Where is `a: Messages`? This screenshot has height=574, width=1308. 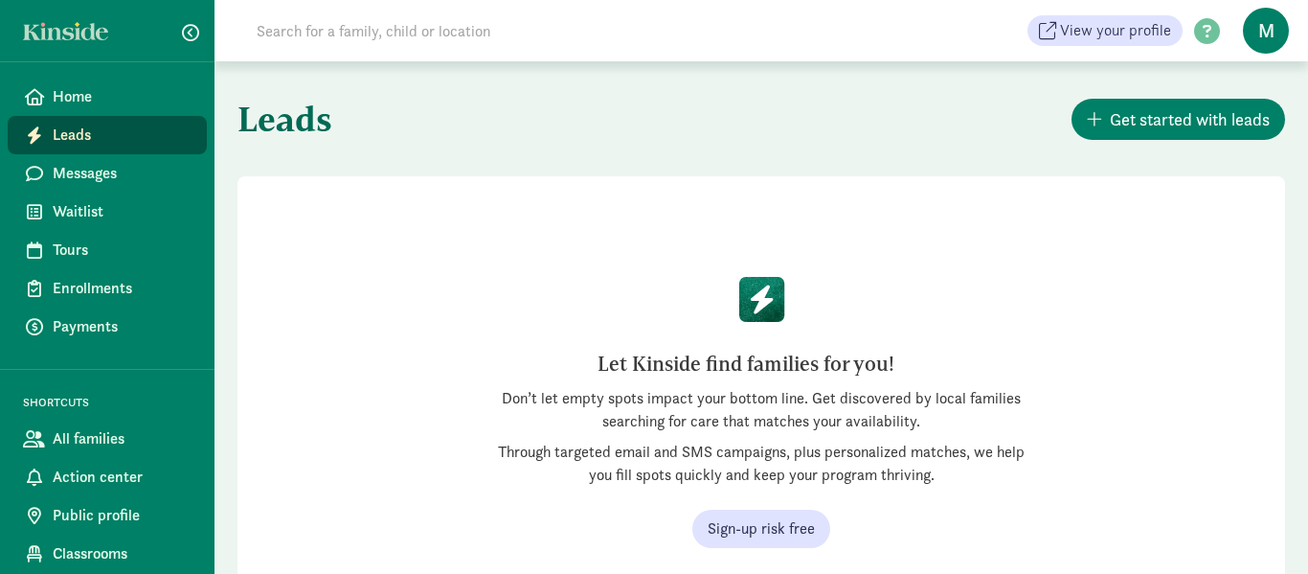
a: Messages is located at coordinates (107, 173).